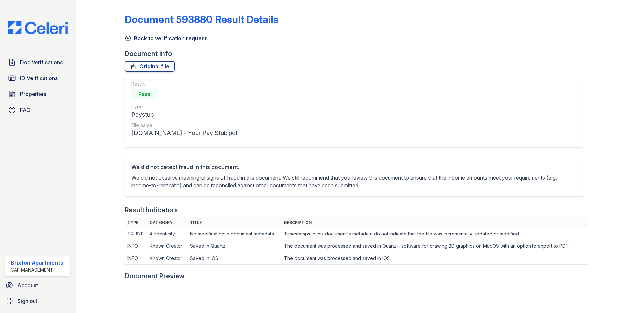  Describe the element at coordinates (38, 62) in the screenshot. I see `a: Doc Verifications` at that location.